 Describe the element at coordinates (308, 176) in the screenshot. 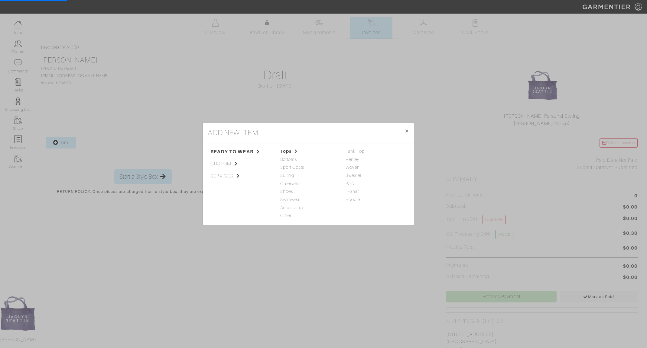

I see `span: Suiting` at that location.